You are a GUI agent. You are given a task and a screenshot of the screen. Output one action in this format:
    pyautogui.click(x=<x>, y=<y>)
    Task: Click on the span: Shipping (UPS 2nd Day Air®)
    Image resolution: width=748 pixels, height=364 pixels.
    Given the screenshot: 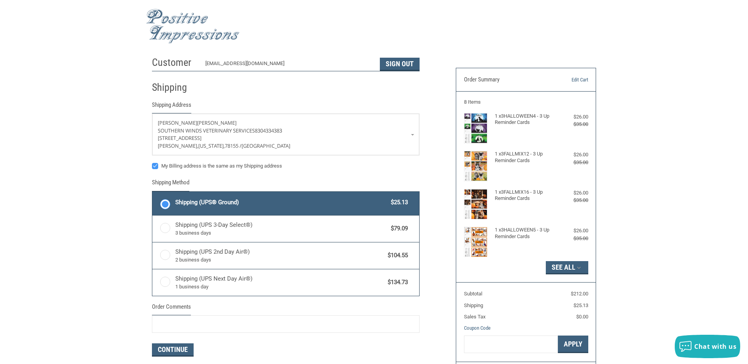 What is the action you would take?
    pyautogui.click(x=280, y=255)
    